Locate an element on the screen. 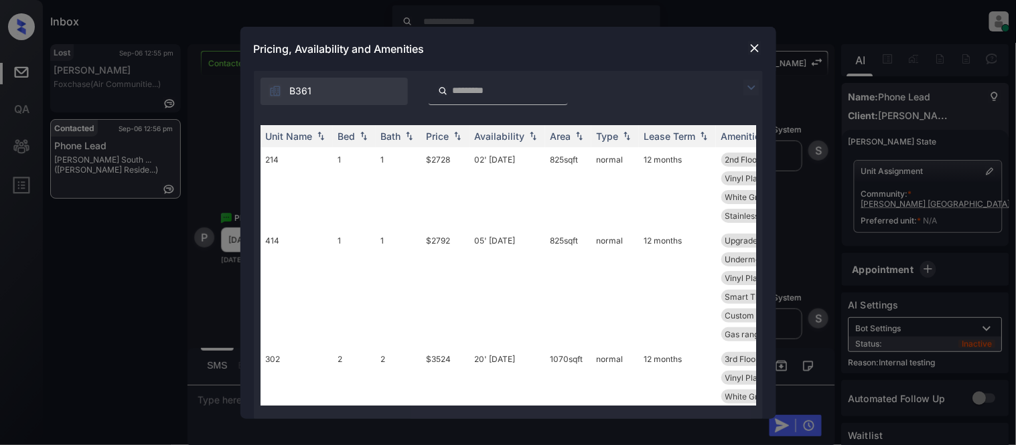  span: Undermount Sink is located at coordinates (758, 259).